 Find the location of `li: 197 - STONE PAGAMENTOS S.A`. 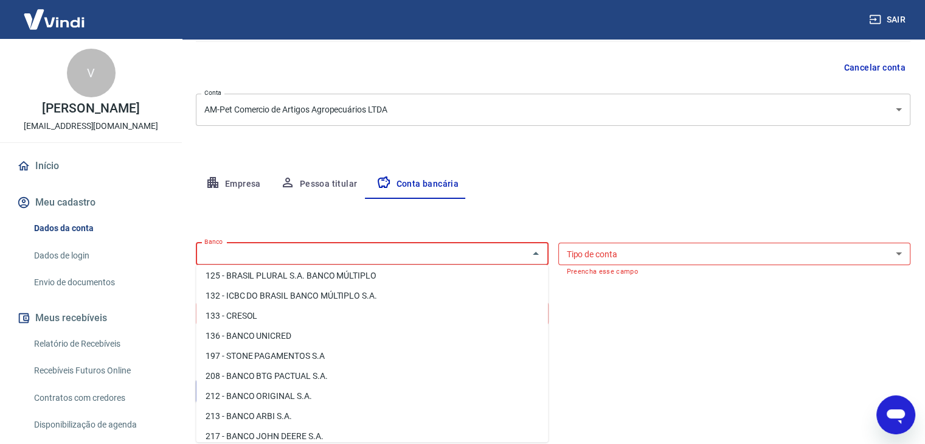

li: 197 - STONE PAGAMENTOS S.A is located at coordinates (371, 356).